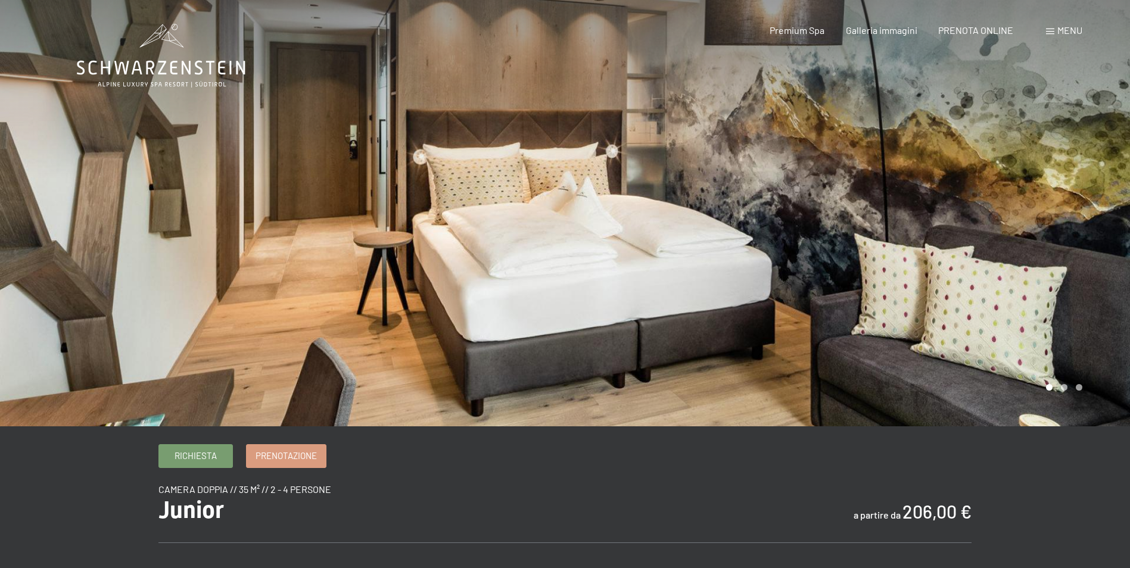  Describe the element at coordinates (286, 456) in the screenshot. I see `a: Prenotazione` at that location.